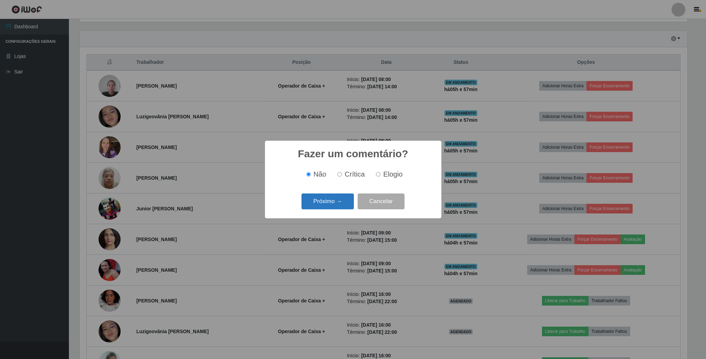 The height and width of the screenshot is (359, 706). Describe the element at coordinates (353, 154) in the screenshot. I see `h2: Fazer um comentário?` at that location.